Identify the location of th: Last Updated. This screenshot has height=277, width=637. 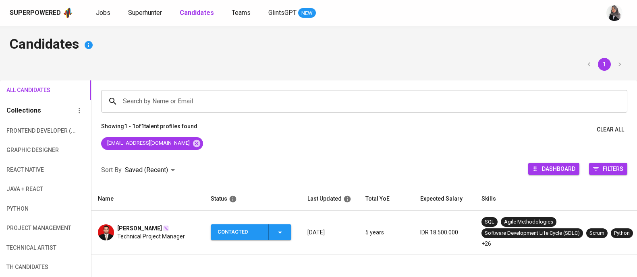
(330, 199).